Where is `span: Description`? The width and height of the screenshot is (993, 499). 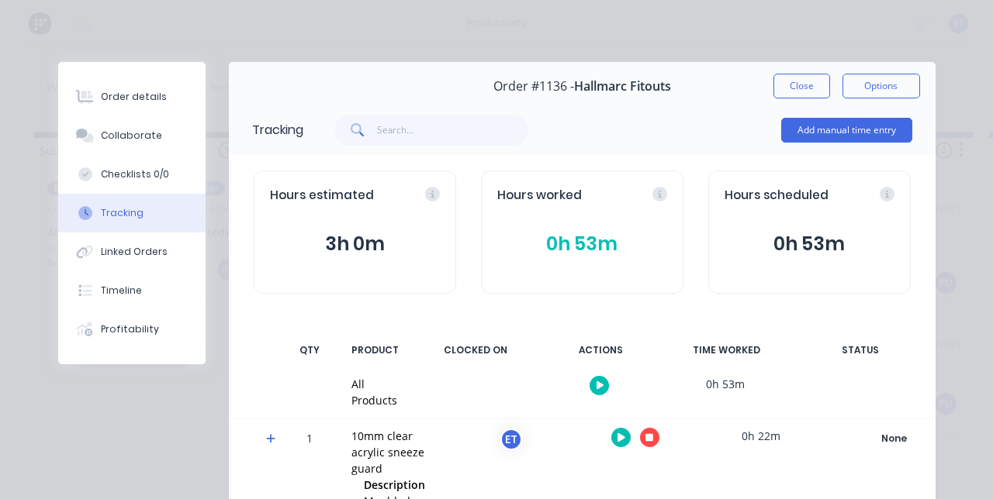
span: Description is located at coordinates (394, 485).